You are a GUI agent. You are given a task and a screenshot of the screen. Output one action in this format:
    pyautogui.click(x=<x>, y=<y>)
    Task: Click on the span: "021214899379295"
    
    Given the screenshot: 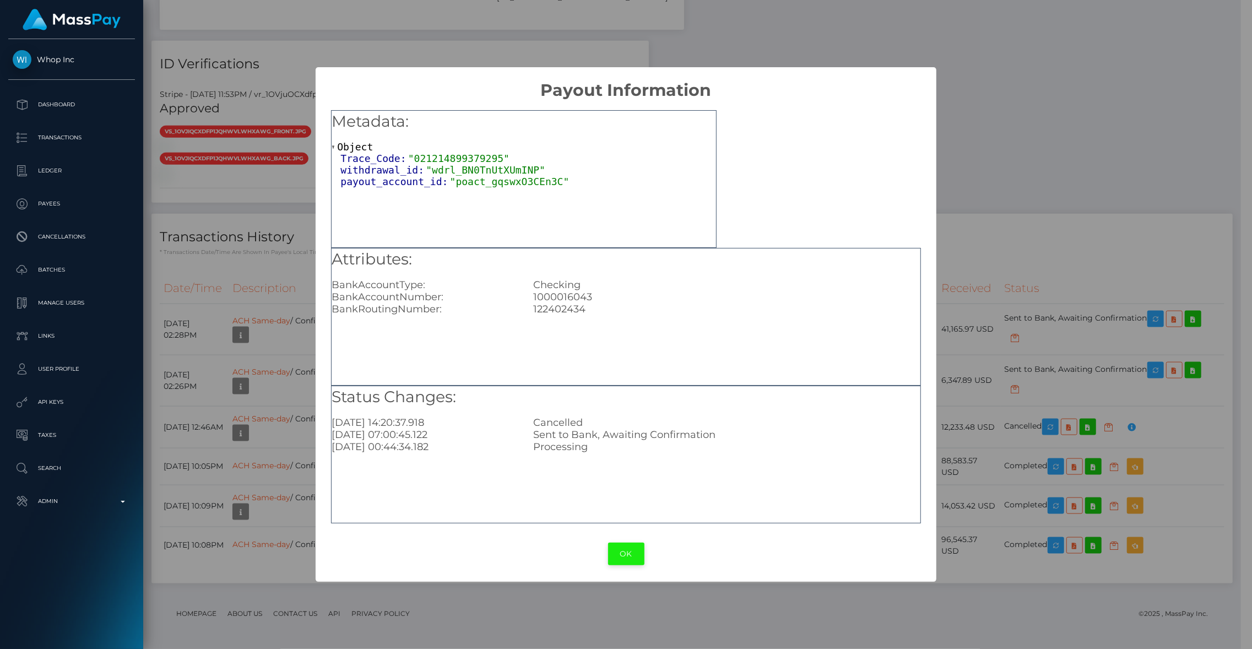 What is the action you would take?
    pyautogui.click(x=459, y=158)
    